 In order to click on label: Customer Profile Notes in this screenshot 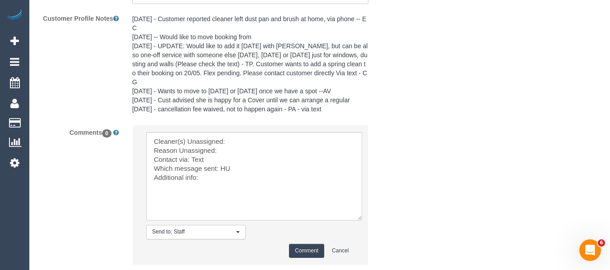, I will do `click(79, 17)`.